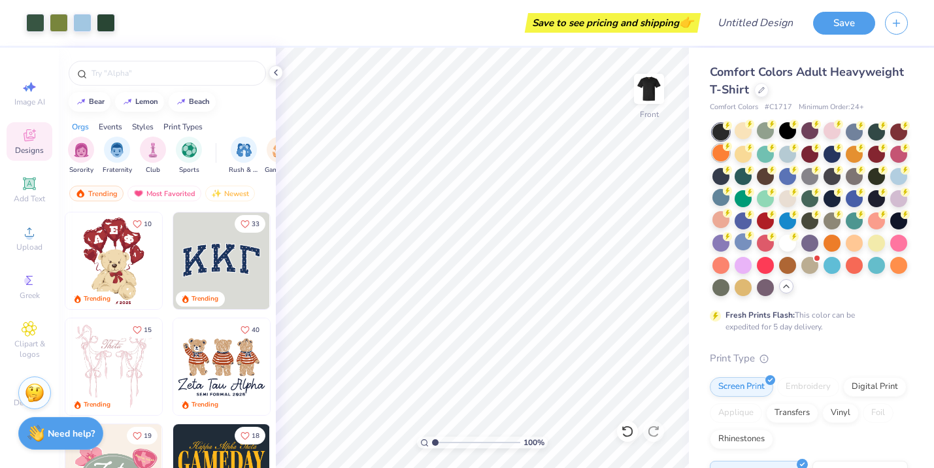 The height and width of the screenshot is (468, 934). I want to click on img: 3b9aba4f-e317-4aa7-a679-c95a879539bd, so click(222, 261).